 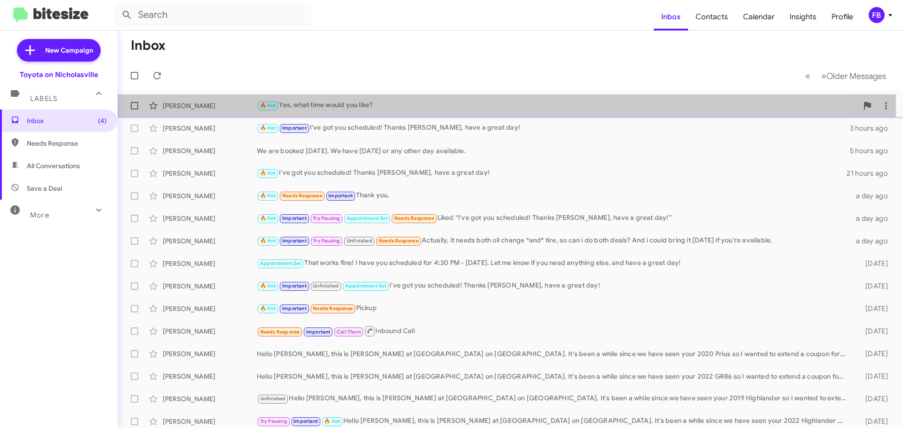 What do you see at coordinates (212, 15) in the screenshot?
I see `input: Search` at bounding box center [212, 15].